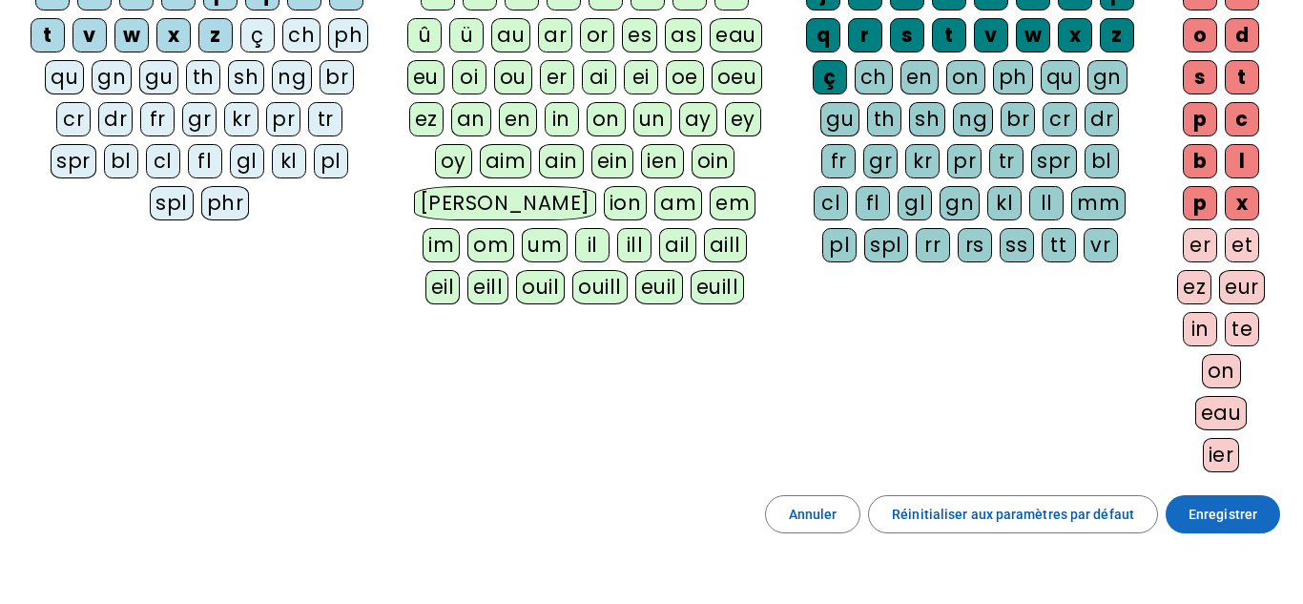  I want to click on div: ll, so click(1046, 203).